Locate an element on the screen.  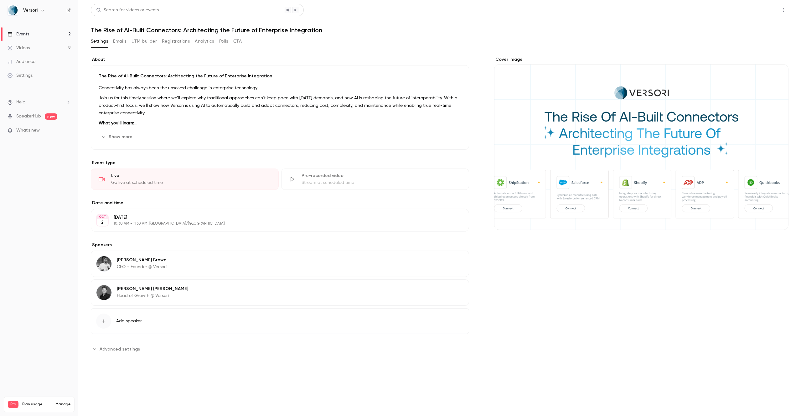
div: OCT is located at coordinates (102, 217).